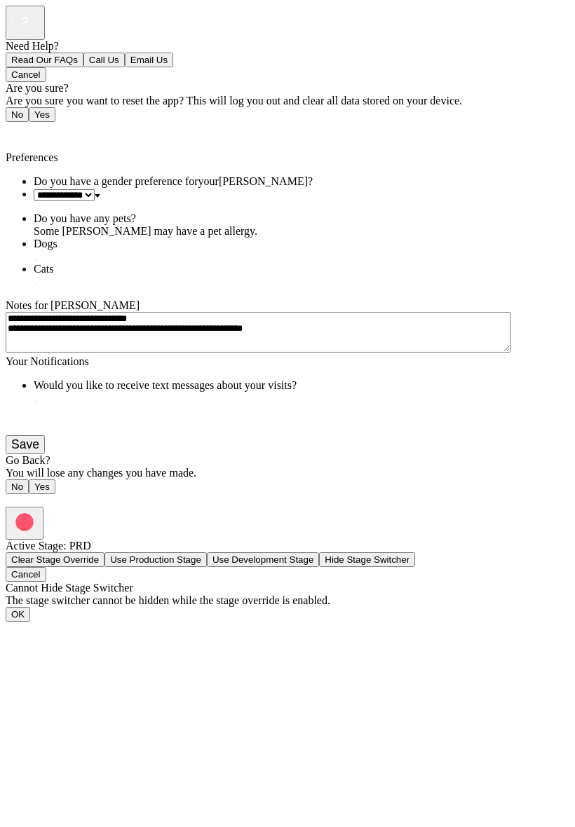  I want to click on div: Would you like to receive text messages about your visits?, so click(301, 385).